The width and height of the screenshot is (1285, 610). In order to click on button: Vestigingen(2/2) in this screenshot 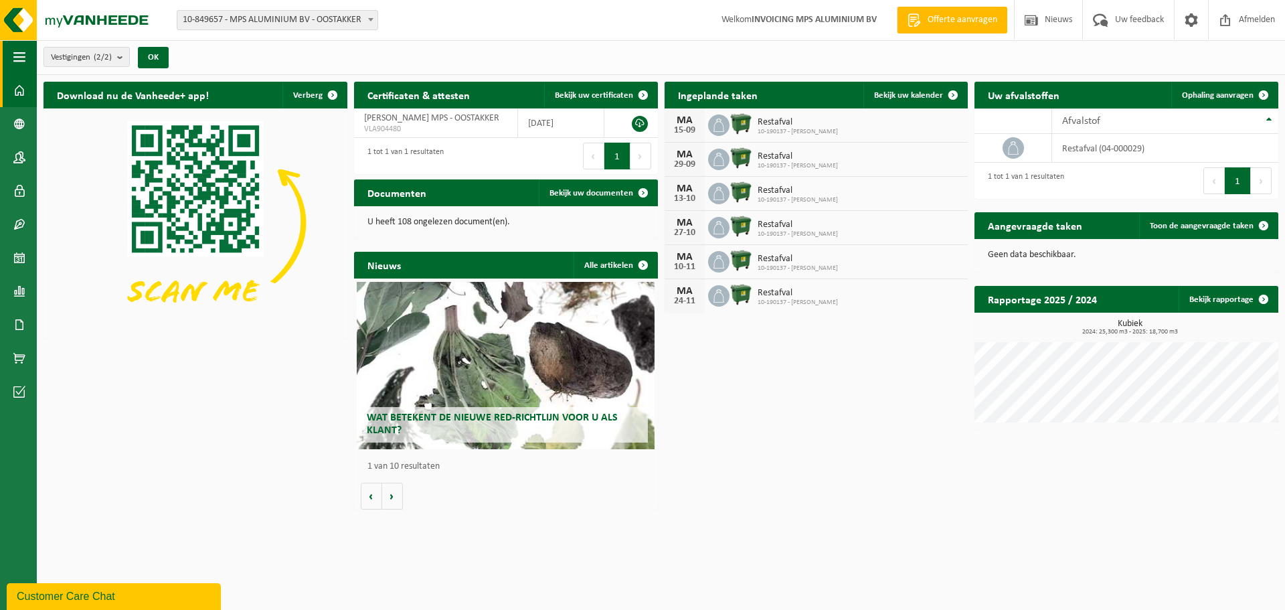, I will do `click(86, 57)`.